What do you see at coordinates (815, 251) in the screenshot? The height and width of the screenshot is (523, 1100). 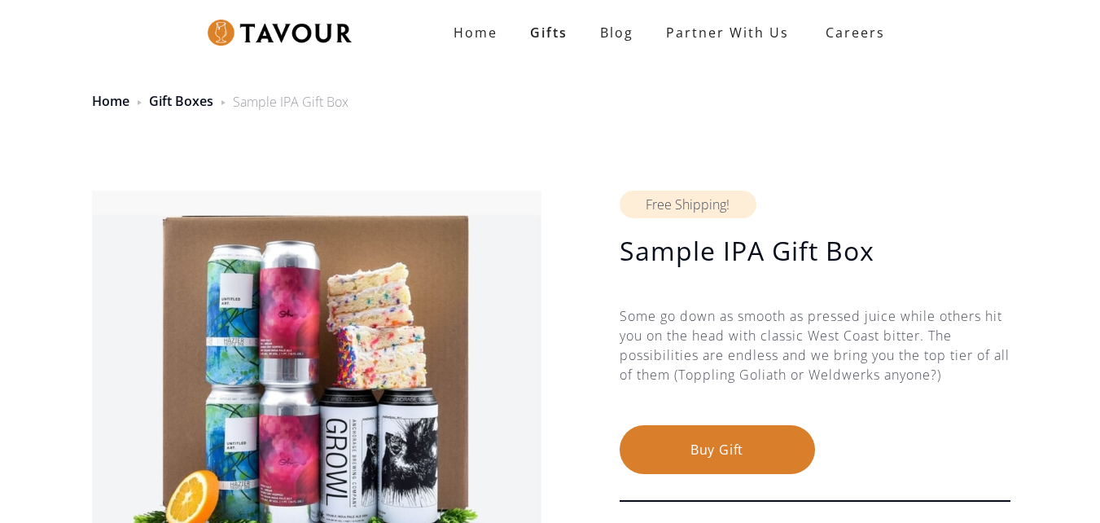 I see `h1: Sample IPA Gift Box` at bounding box center [815, 251].